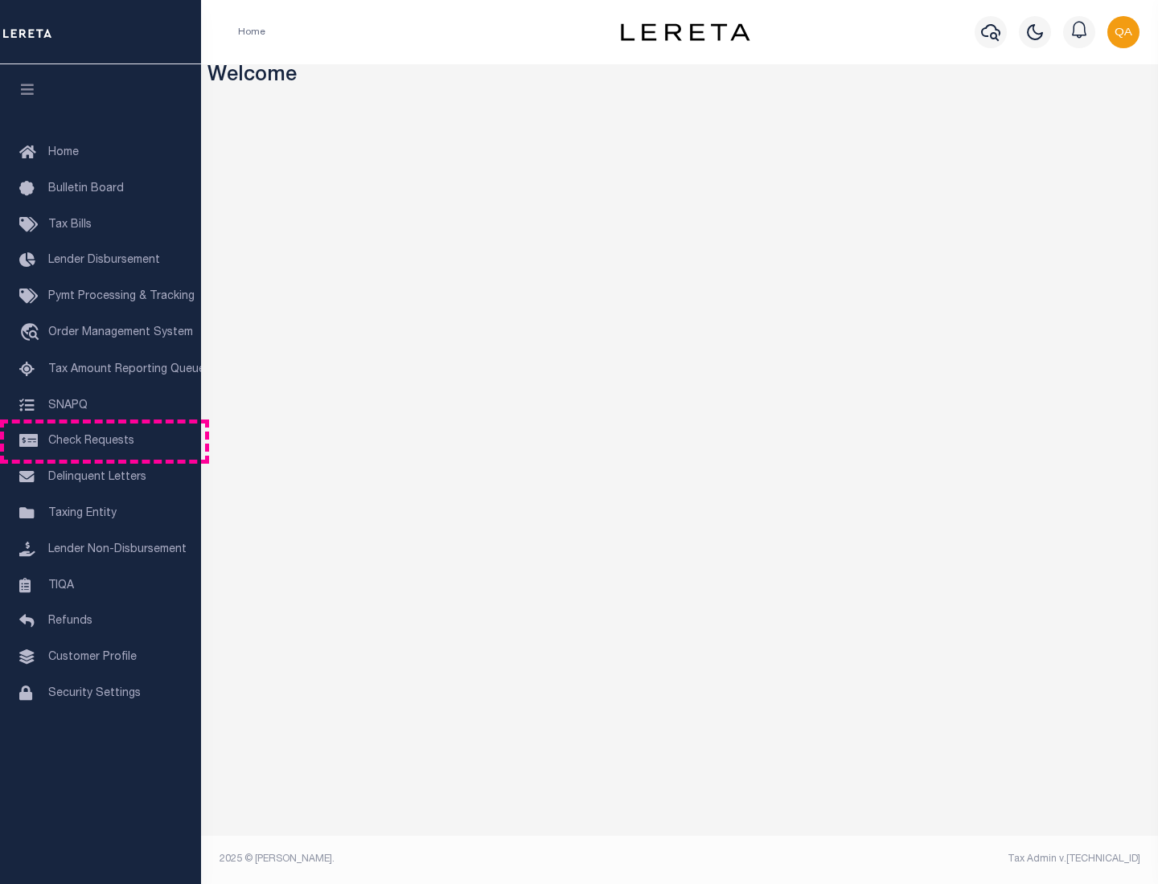  Describe the element at coordinates (70, 622) in the screenshot. I see `span: Refunds` at that location.